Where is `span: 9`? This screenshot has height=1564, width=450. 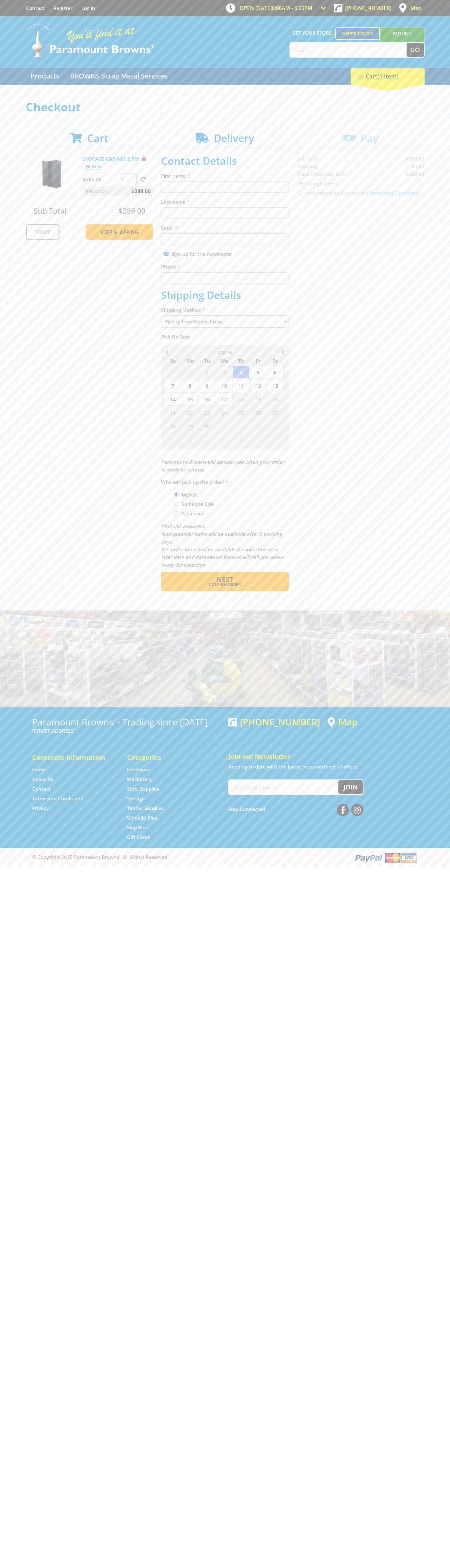
span: 9 is located at coordinates (241, 439).